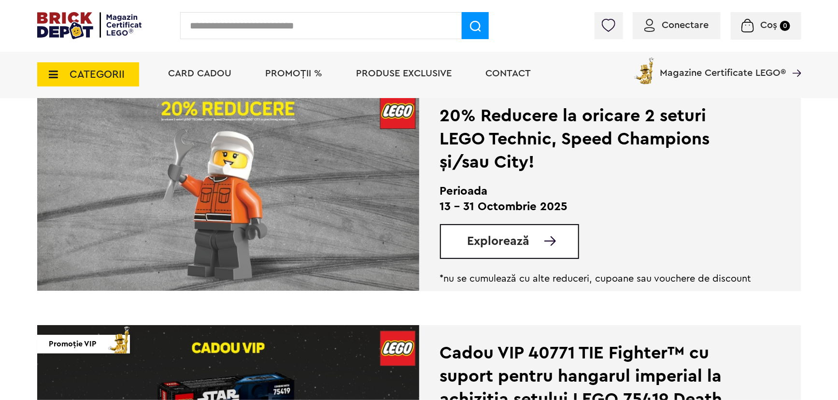 The image size is (838, 400). Describe the element at coordinates (597, 139) in the screenshot. I see `div: 20% Reducere la oricare 2 seturi LEGO Technic, Speed Champions și/sau City!` at that location.